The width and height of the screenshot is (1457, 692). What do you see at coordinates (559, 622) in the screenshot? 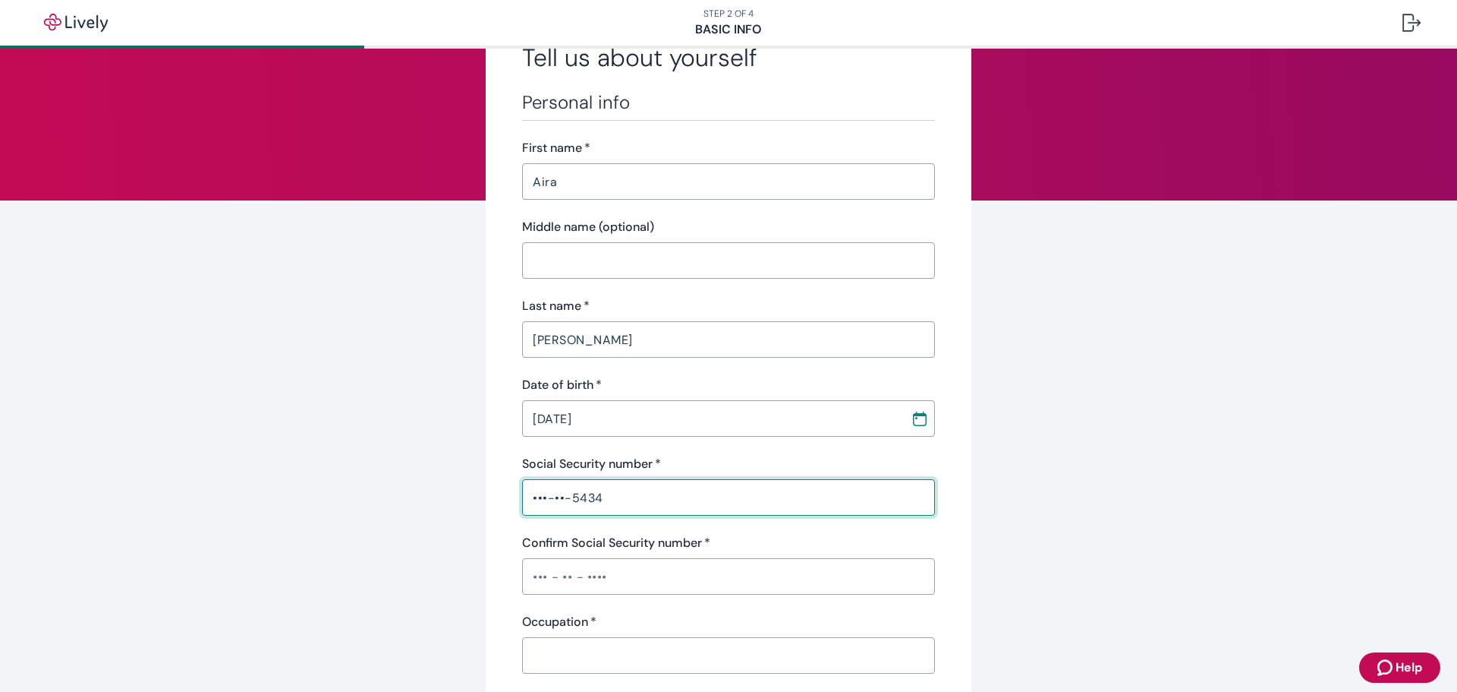
I see `label: Occupation` at bounding box center [559, 622].